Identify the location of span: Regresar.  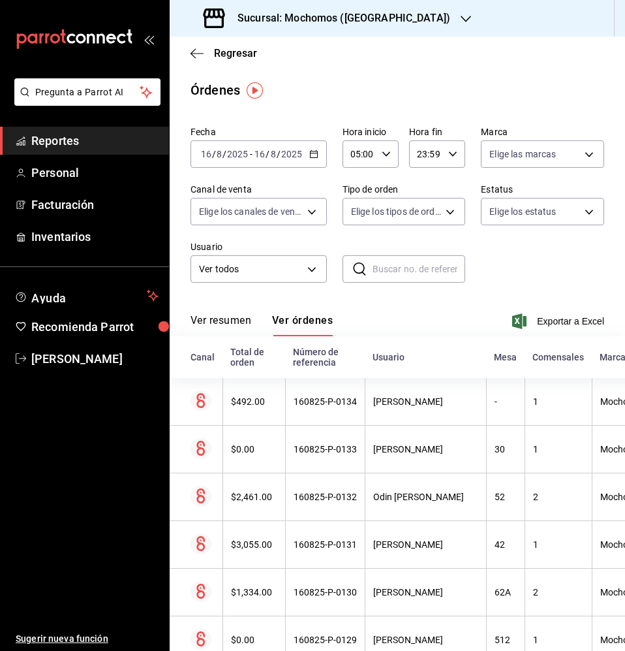
(236, 53).